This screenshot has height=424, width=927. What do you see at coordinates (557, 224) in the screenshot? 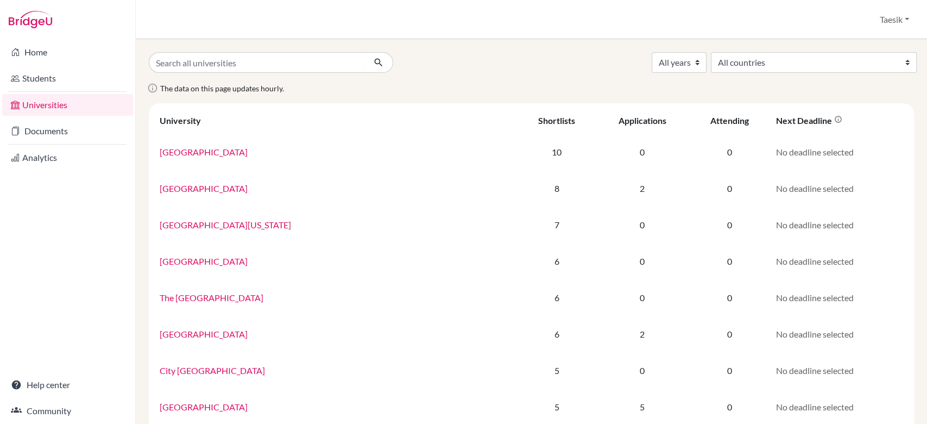
I see `td: 7` at bounding box center [557, 224].